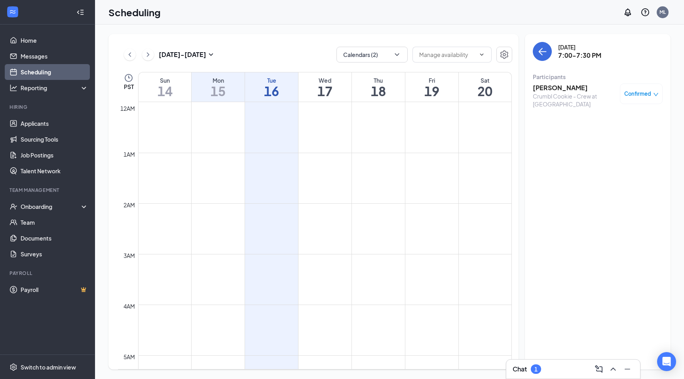  What do you see at coordinates (218, 87) in the screenshot?
I see `a: September 15, 2025` at bounding box center [218, 87].